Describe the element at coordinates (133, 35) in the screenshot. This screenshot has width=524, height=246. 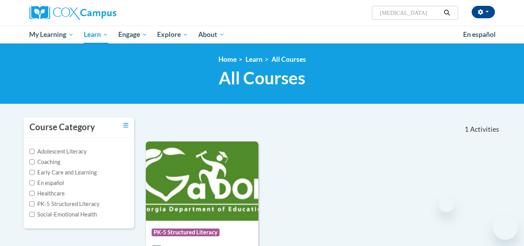
I see `span: Engage` at that location.